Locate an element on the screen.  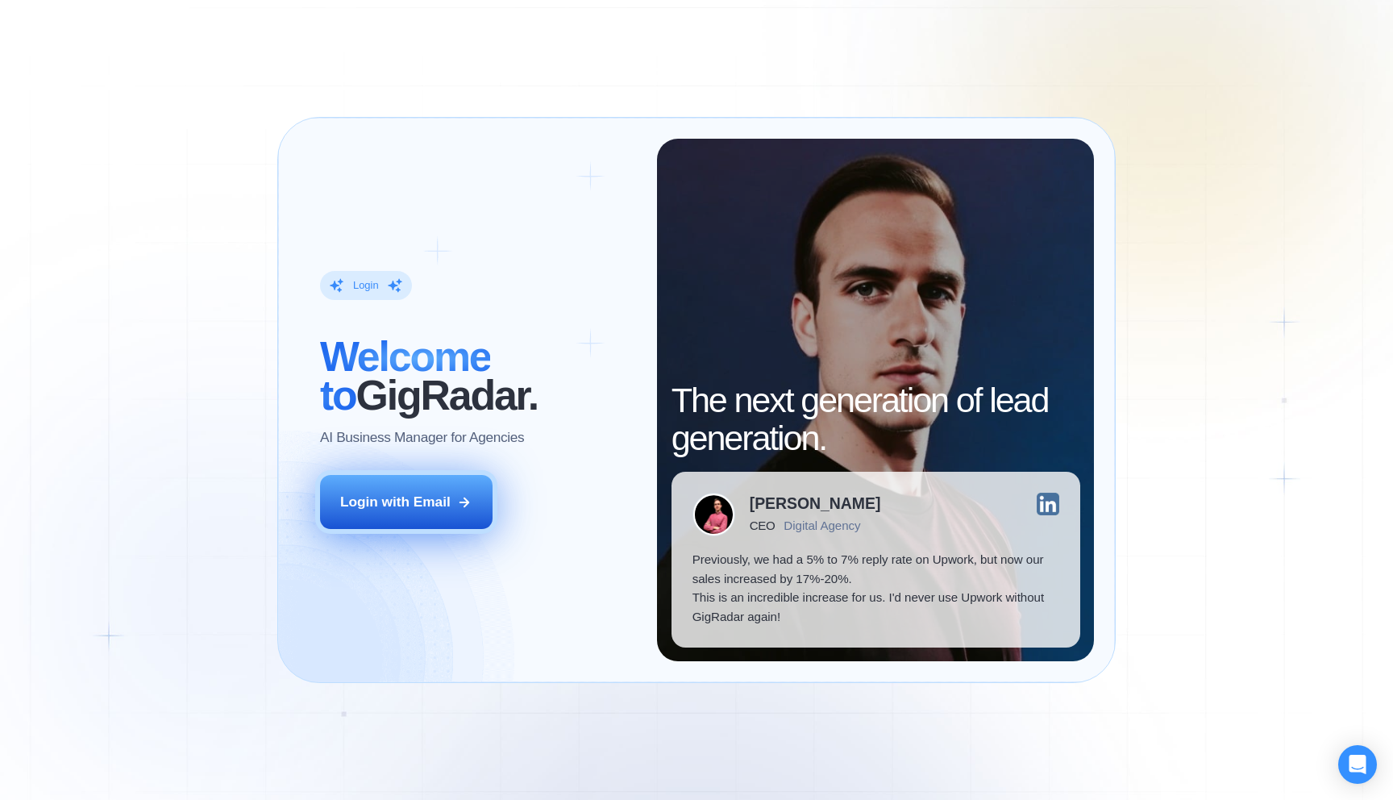
span: Welcome to is located at coordinates (405, 376).